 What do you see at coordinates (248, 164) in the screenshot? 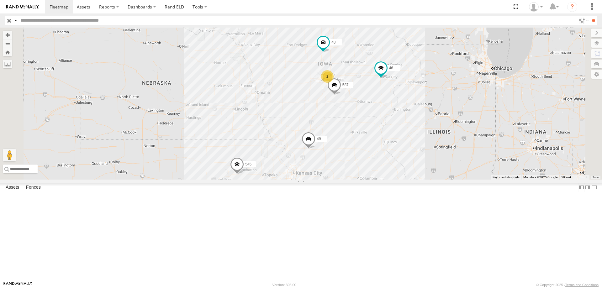
I see `span: 545` at bounding box center [248, 164].